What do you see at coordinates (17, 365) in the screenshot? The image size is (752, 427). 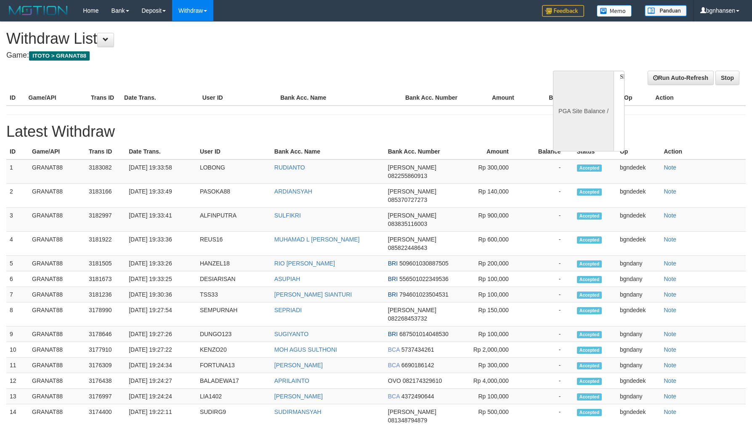 I see `td: 11` at bounding box center [17, 365].